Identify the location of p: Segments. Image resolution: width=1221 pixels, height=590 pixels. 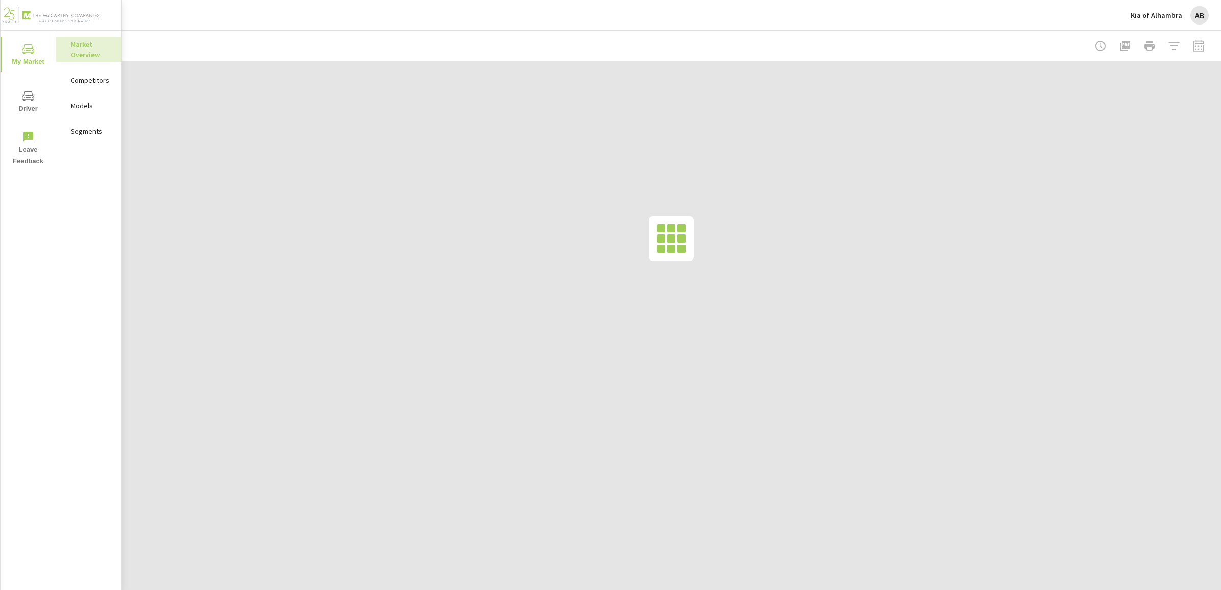
(91, 131).